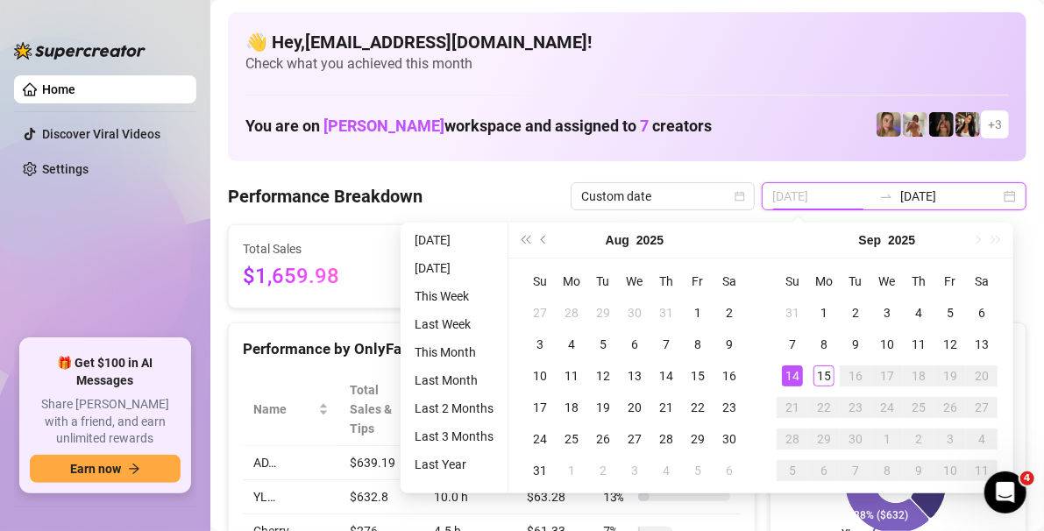  What do you see at coordinates (918, 408) in the screenshot?
I see `td: 2025-09-25` at bounding box center [918, 408].